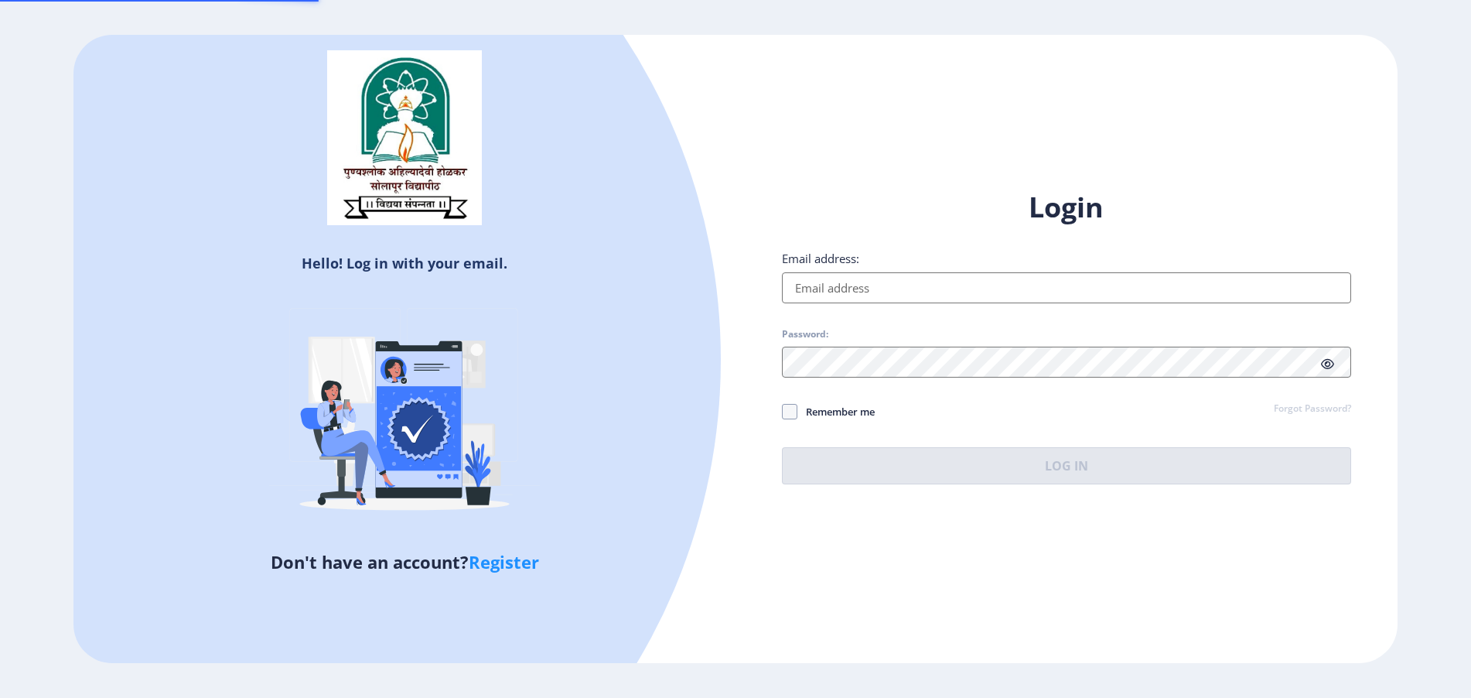 The height and width of the screenshot is (698, 1471). Describe the element at coordinates (503, 561) in the screenshot. I see `a: Register` at that location.